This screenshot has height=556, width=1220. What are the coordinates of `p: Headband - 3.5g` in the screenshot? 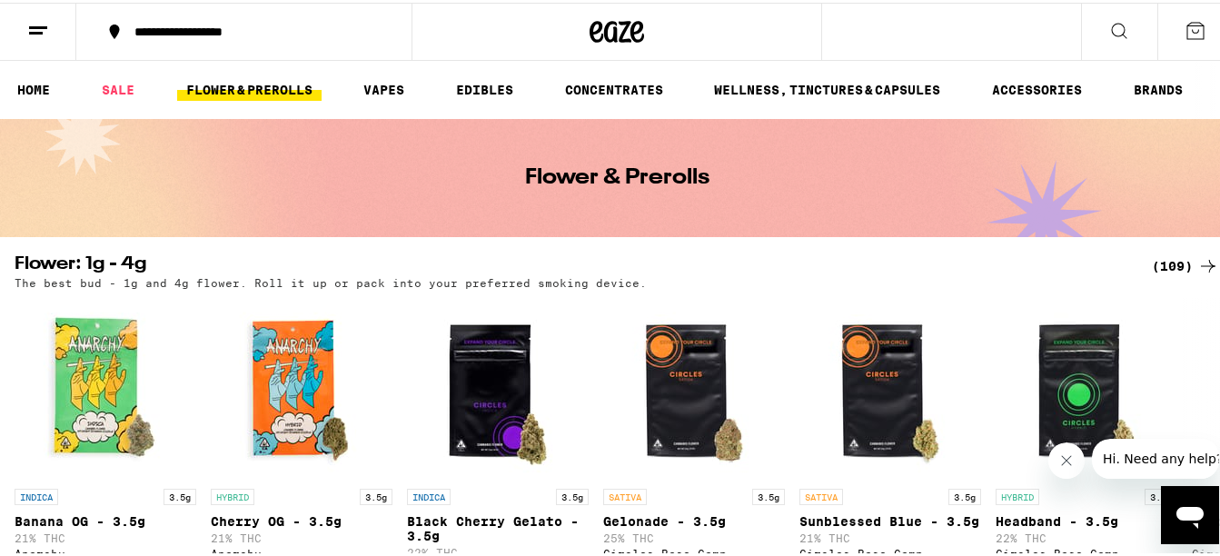 It's located at (1086, 519).